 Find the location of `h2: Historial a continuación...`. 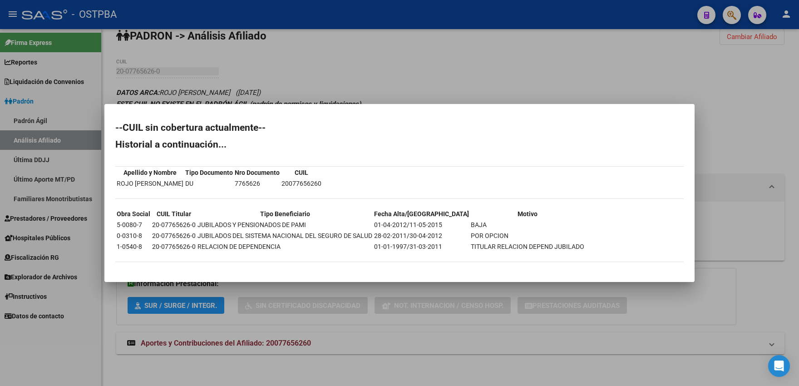

h2: Historial a continuación... is located at coordinates (399, 144).